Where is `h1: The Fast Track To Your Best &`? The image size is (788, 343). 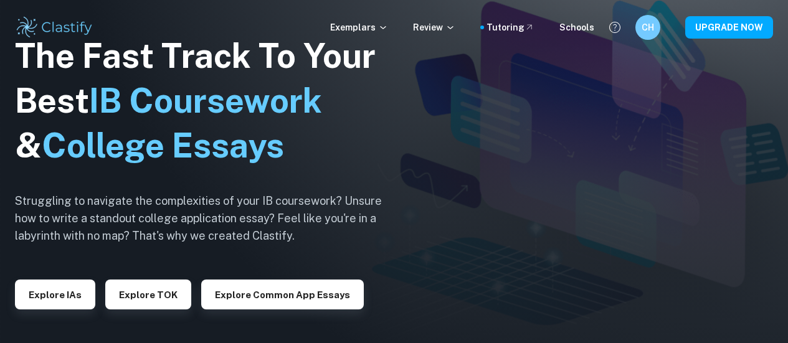
h1: The Fast Track To Your Best & is located at coordinates (208, 101).